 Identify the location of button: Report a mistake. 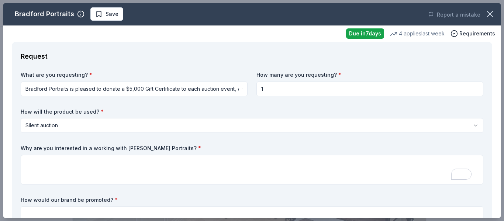
(454, 15).